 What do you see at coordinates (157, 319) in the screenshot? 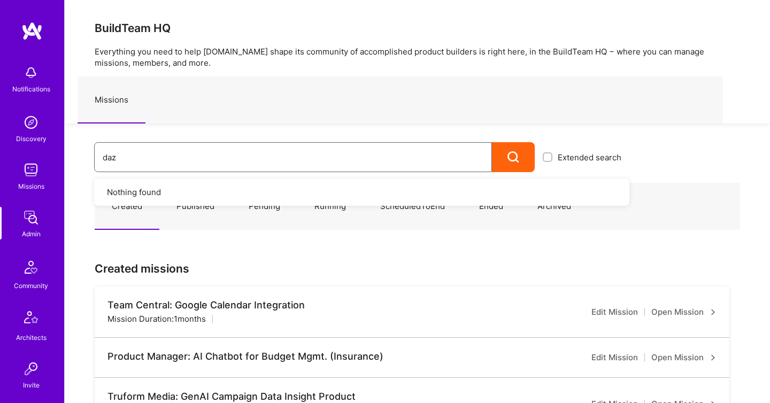
I see `div: Mission Duration: 1 months` at bounding box center [157, 319].